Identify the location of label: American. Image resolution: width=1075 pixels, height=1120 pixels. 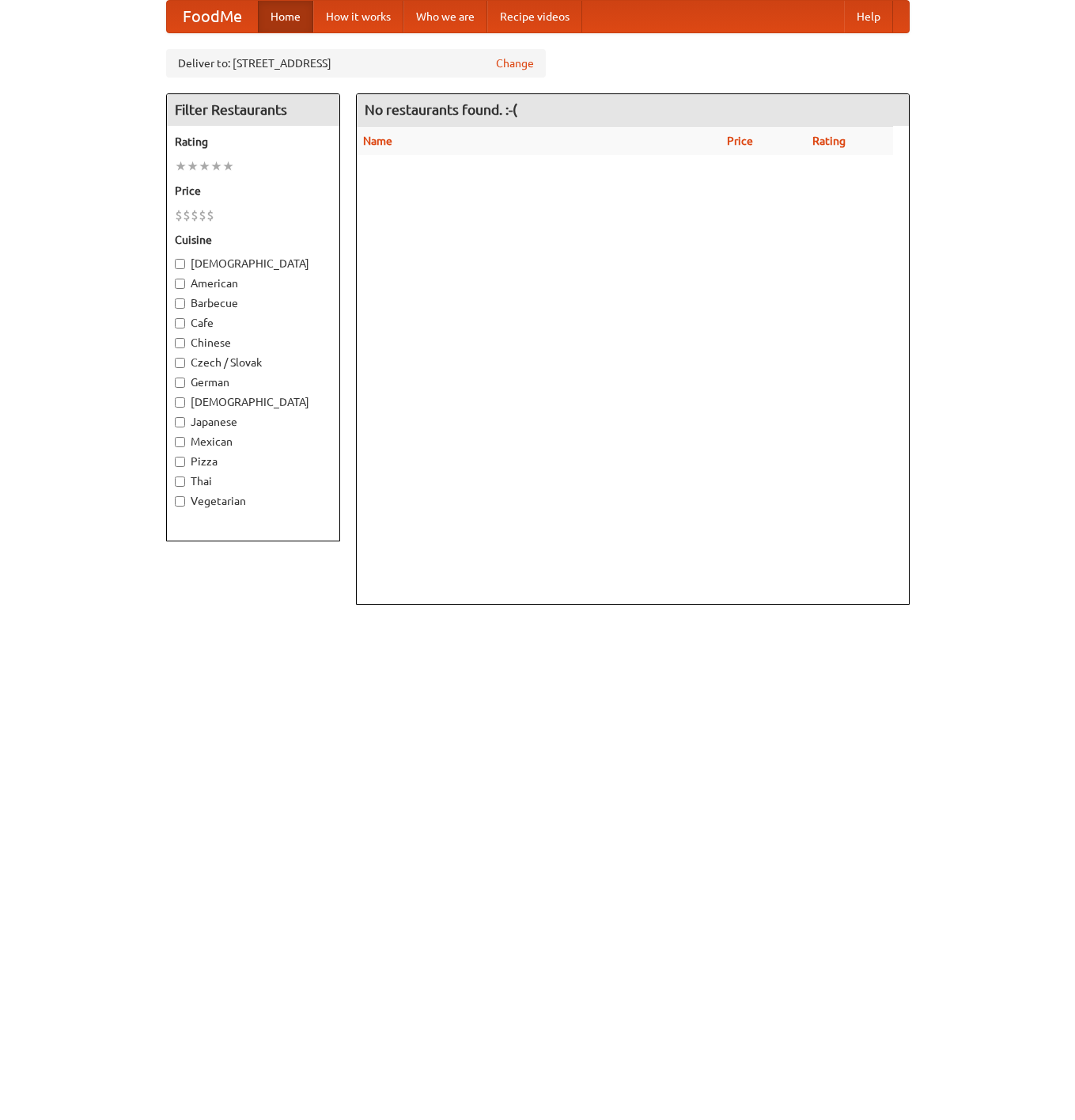
(253, 284).